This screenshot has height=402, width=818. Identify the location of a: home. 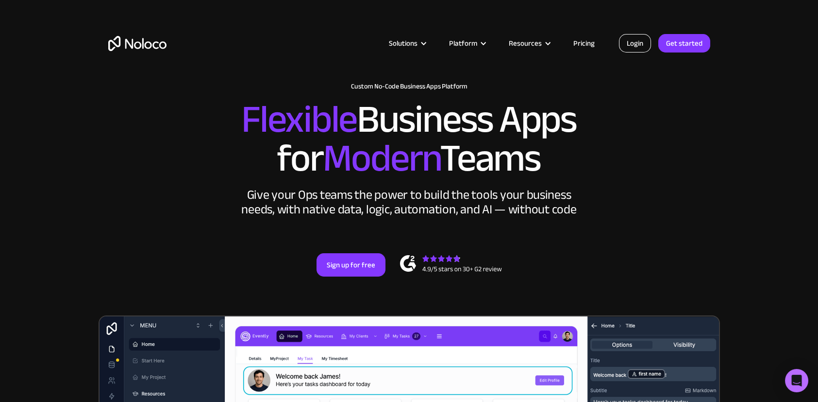
(137, 43).